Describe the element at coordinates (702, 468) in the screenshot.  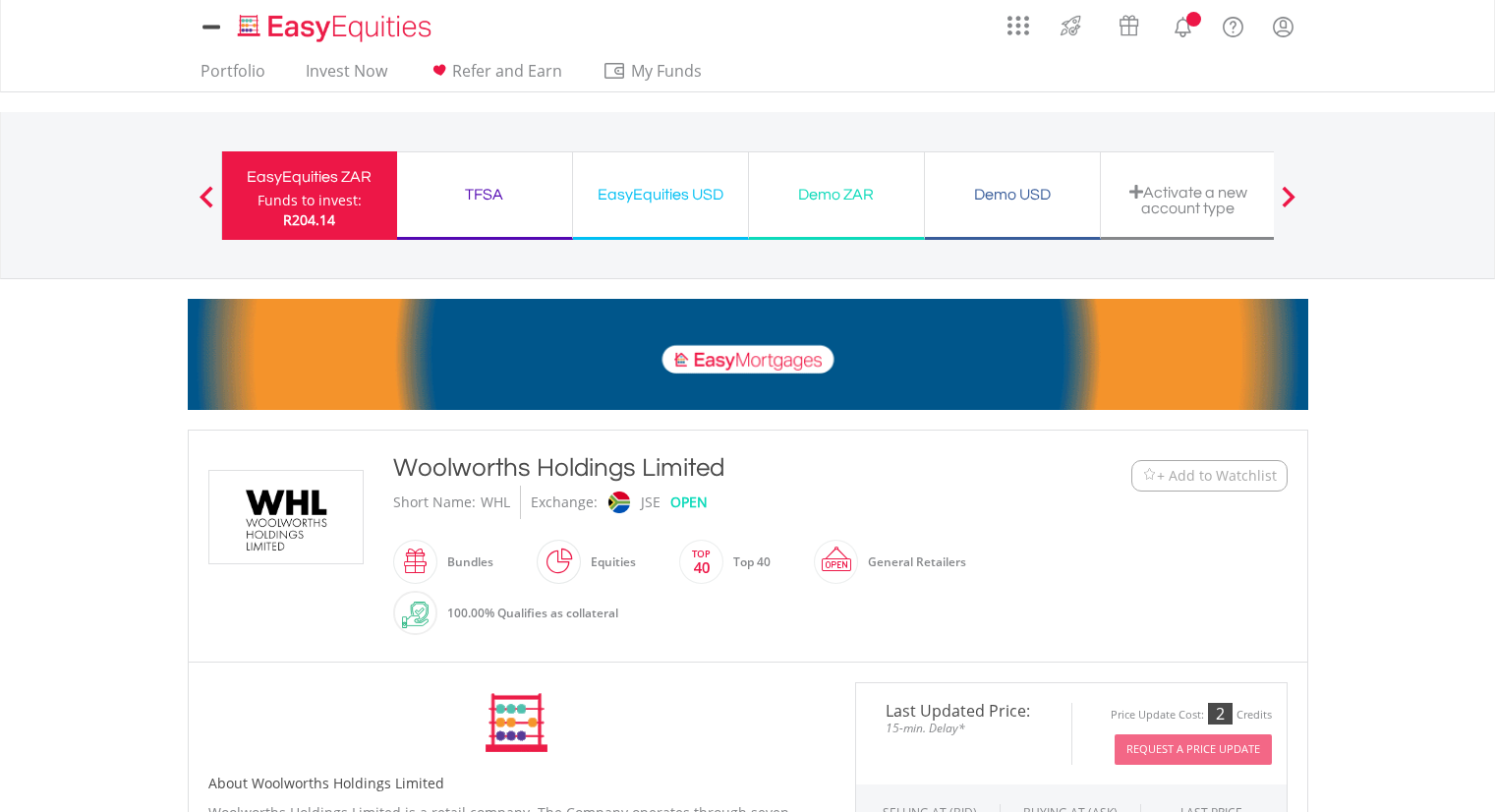
I see `div: Woolworths Holdings Limited` at that location.